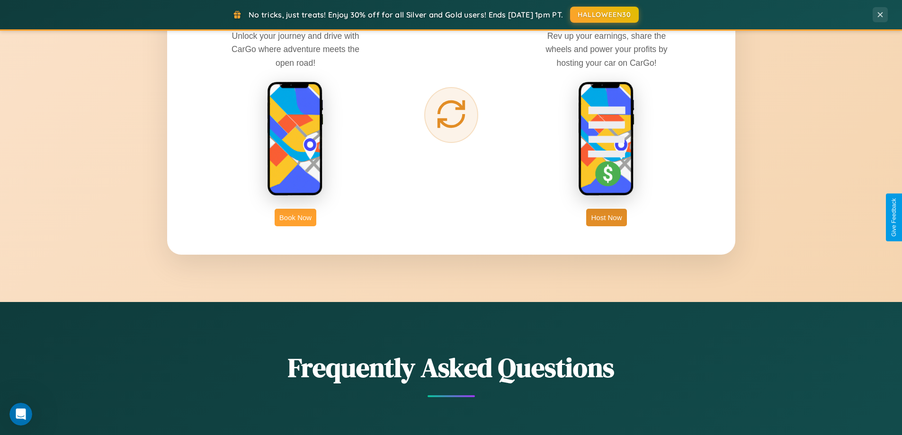 Image resolution: width=902 pixels, height=435 pixels. Describe the element at coordinates (606, 217) in the screenshot. I see `button: Host Now` at that location.